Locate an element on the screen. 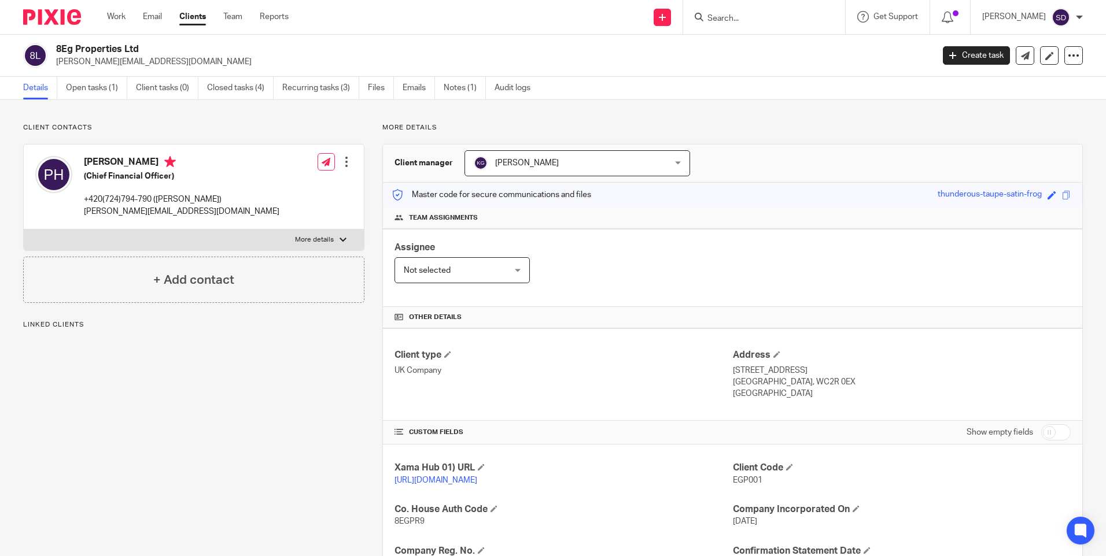 This screenshot has height=556, width=1106. span: 8EGPR9 is located at coordinates (409, 522).